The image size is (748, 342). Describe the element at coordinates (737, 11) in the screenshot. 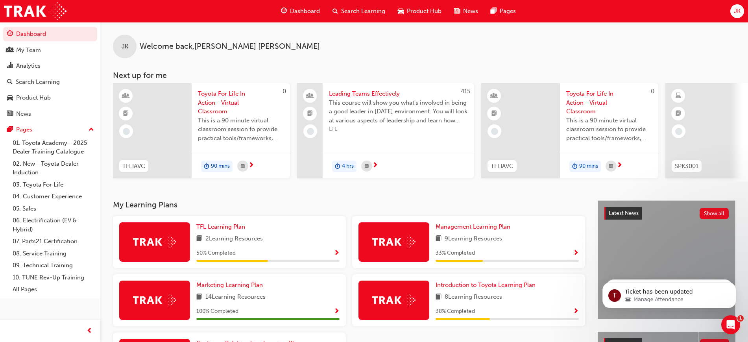

I see `button: JK` at that location.